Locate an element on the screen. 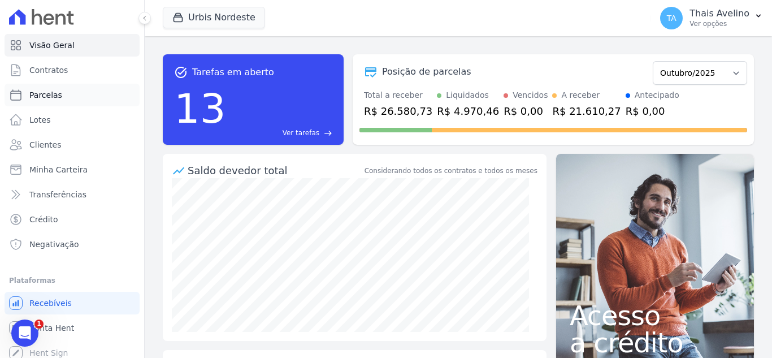 Image resolution: width=772 pixels, height=358 pixels. span: Tarefas em aberto is located at coordinates (233, 72).